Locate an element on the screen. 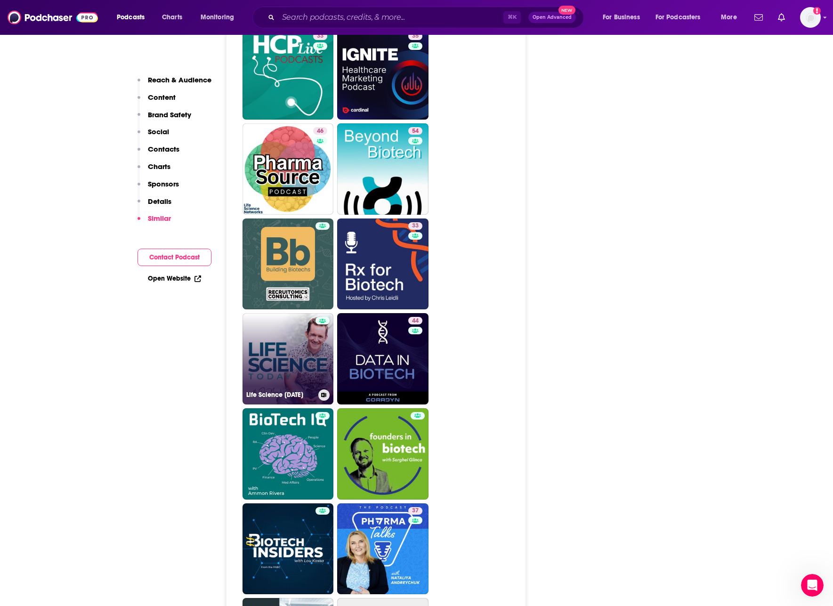 This screenshot has height=606, width=833. span: 54 is located at coordinates (415, 131).